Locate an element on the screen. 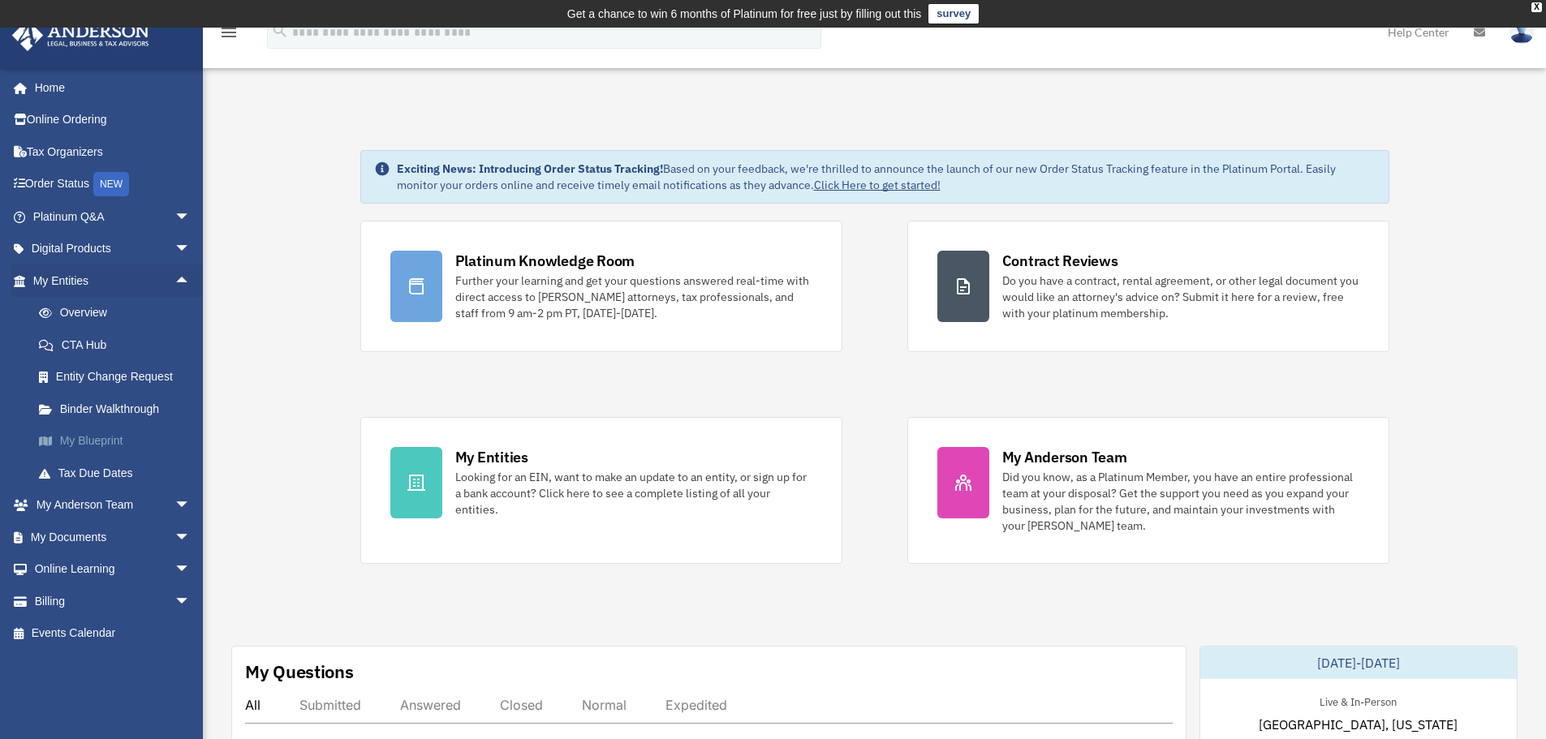 This screenshot has width=1546, height=739. a: Online Learningarrow_drop_down is located at coordinates (113, 570).